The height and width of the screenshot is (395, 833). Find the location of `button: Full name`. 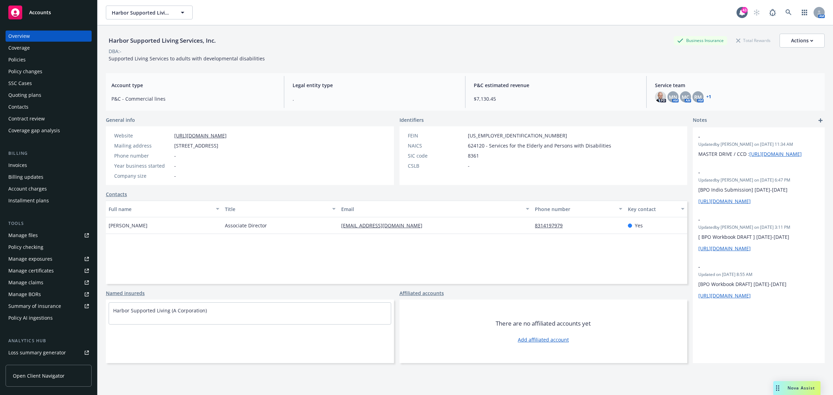

button: Full name is located at coordinates (164, 209).